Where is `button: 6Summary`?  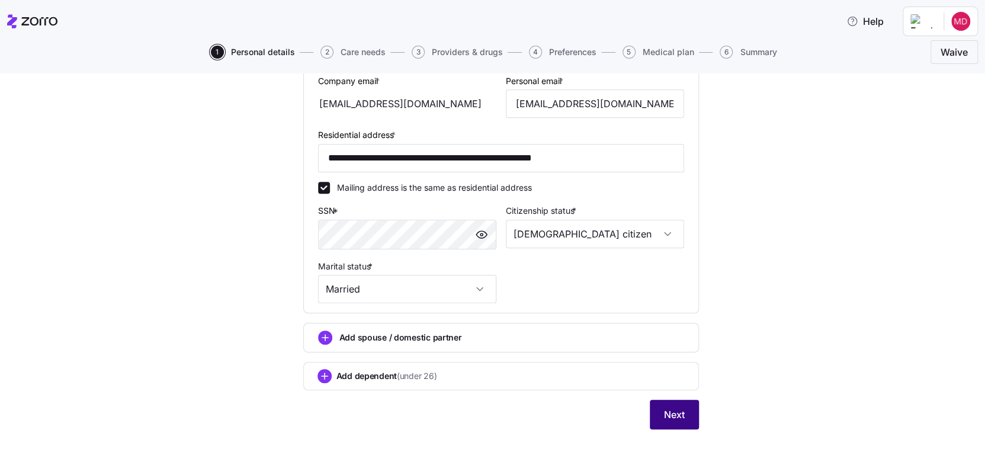 button: 6Summary is located at coordinates (748, 52).